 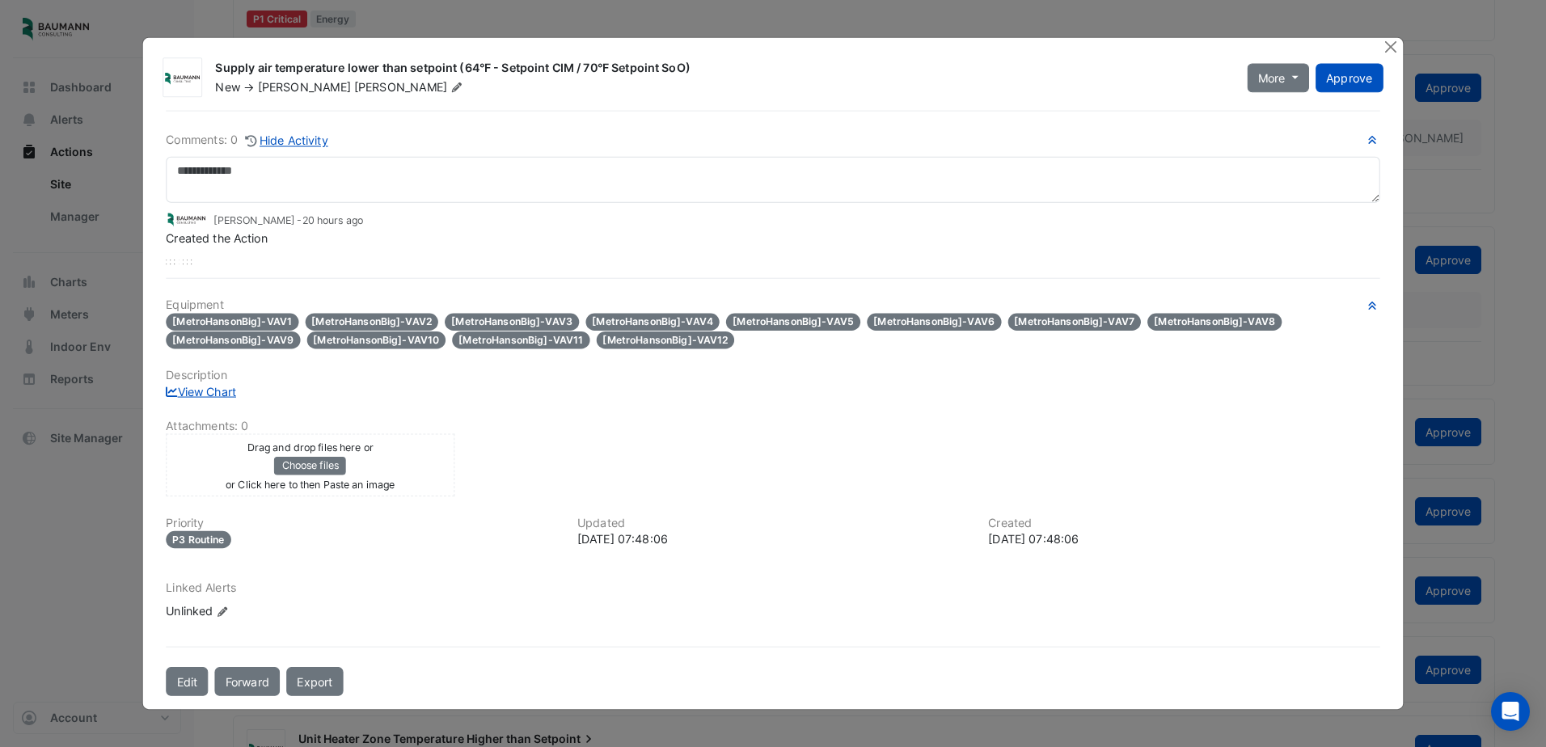 I want to click on span: [MetroHansonBig]-VAV1, so click(x=232, y=322).